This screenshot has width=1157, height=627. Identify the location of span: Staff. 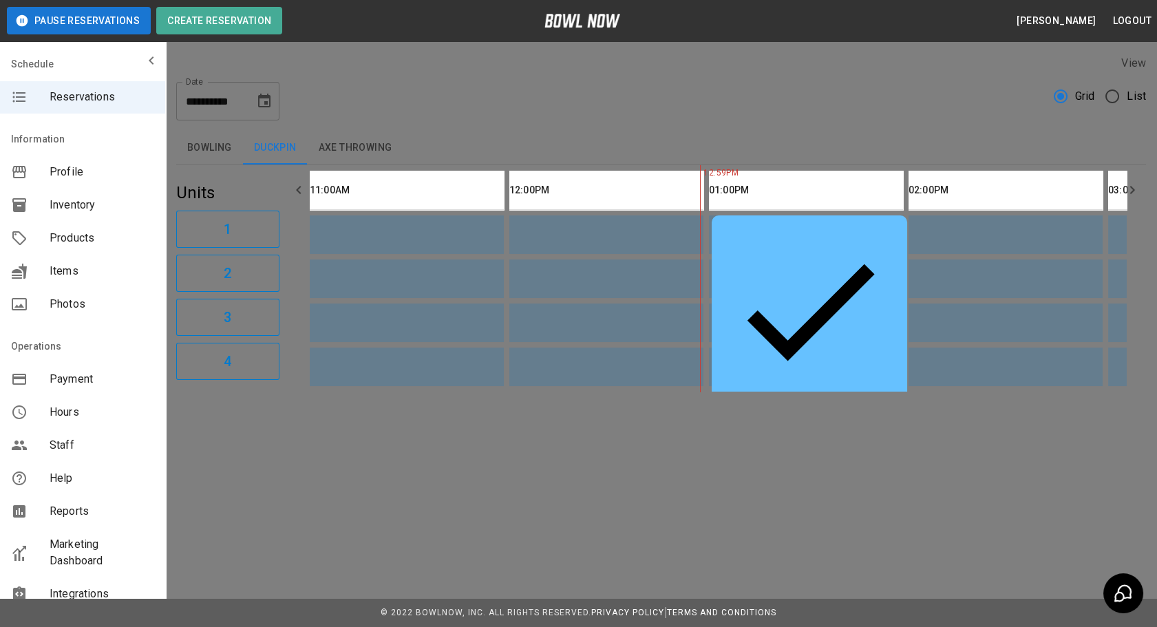
(102, 445).